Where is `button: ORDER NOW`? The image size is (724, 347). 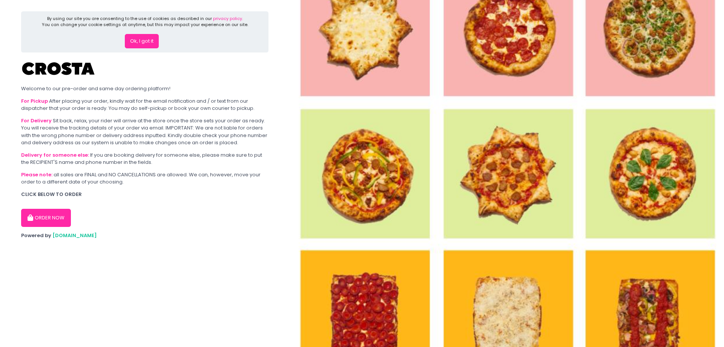
button: ORDER NOW is located at coordinates (46, 218).